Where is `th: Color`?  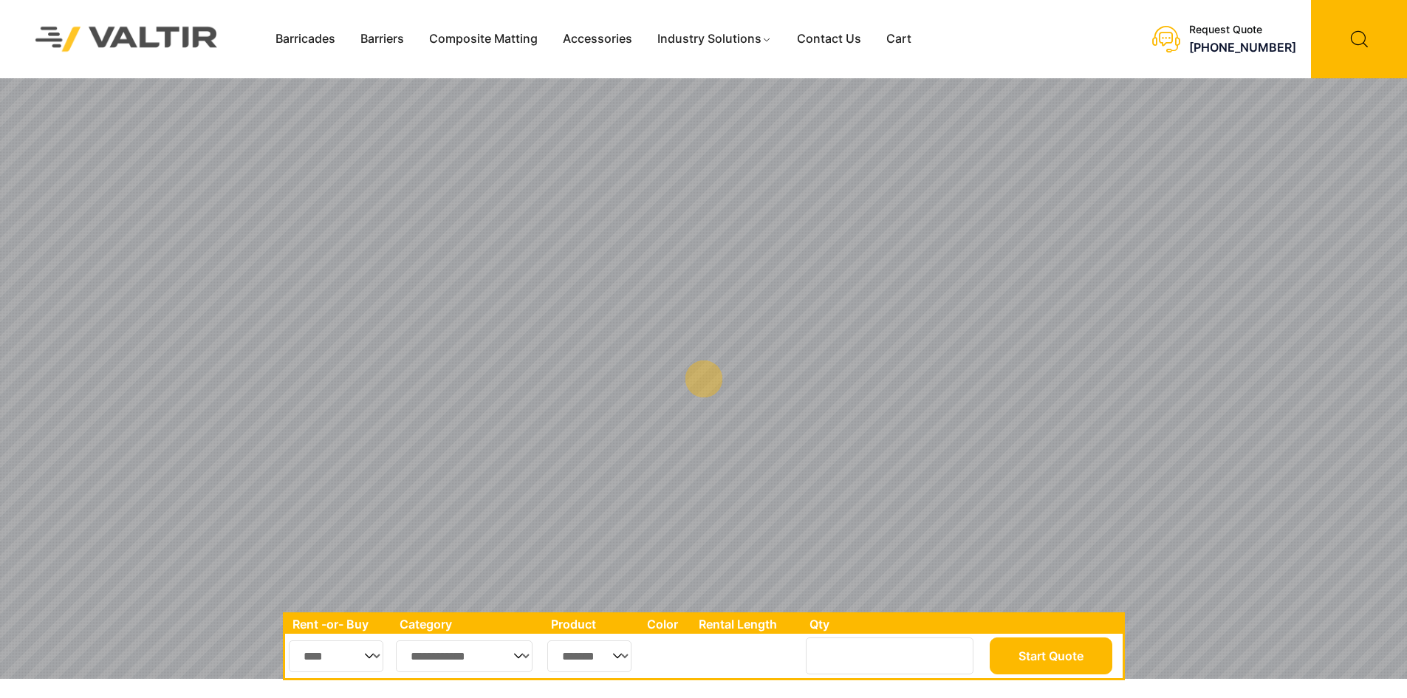
th: Color is located at coordinates (665, 624).